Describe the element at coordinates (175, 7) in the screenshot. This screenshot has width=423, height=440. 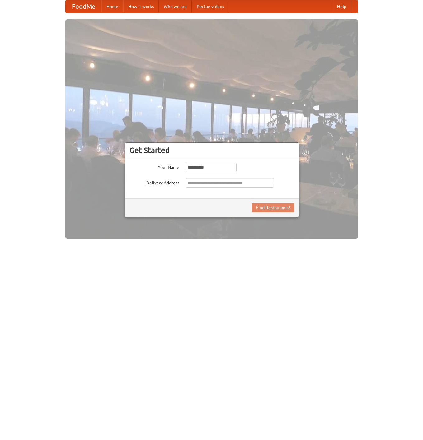
I see `a: Who we are` at that location.